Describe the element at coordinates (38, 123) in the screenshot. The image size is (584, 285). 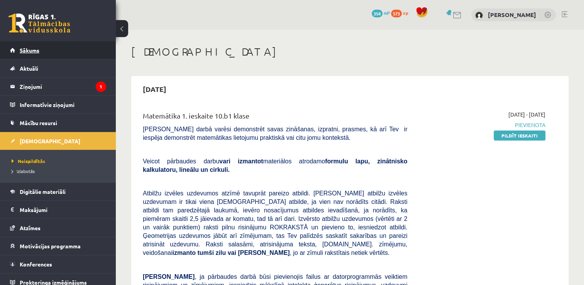
I see `span: Mācību resursi` at that location.